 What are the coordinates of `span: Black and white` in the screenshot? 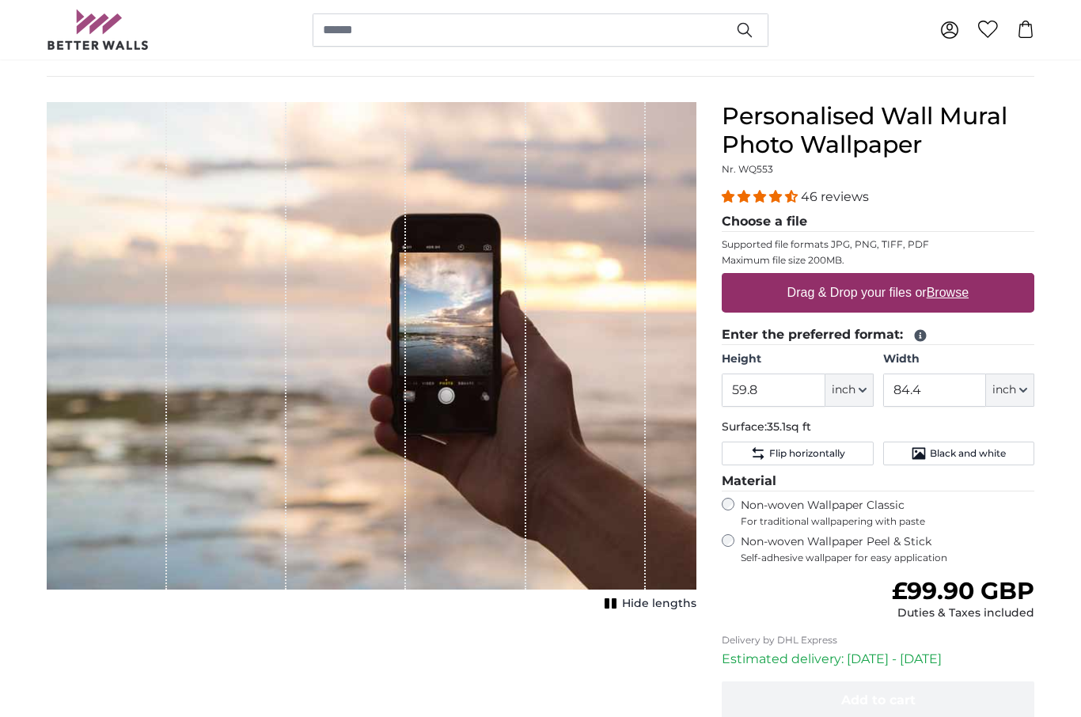 It's located at (968, 453).